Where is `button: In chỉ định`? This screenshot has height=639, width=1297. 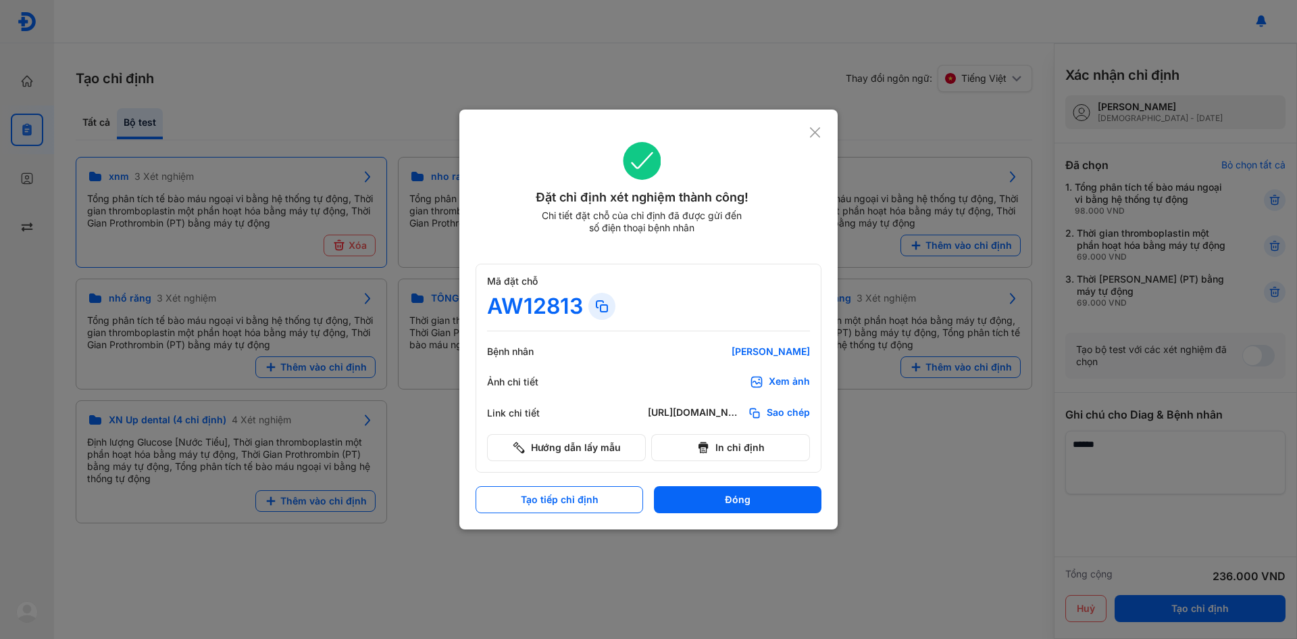 button: In chỉ định is located at coordinates (731, 447).